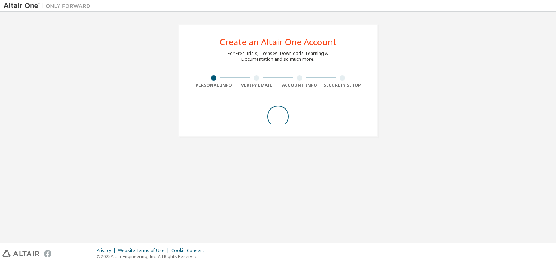 The image size is (556, 264). What do you see at coordinates (278, 57) in the screenshot?
I see `div: For Free Trials, Licenses, Downloads, Learning & Documentation and so much more.` at bounding box center [278, 57].